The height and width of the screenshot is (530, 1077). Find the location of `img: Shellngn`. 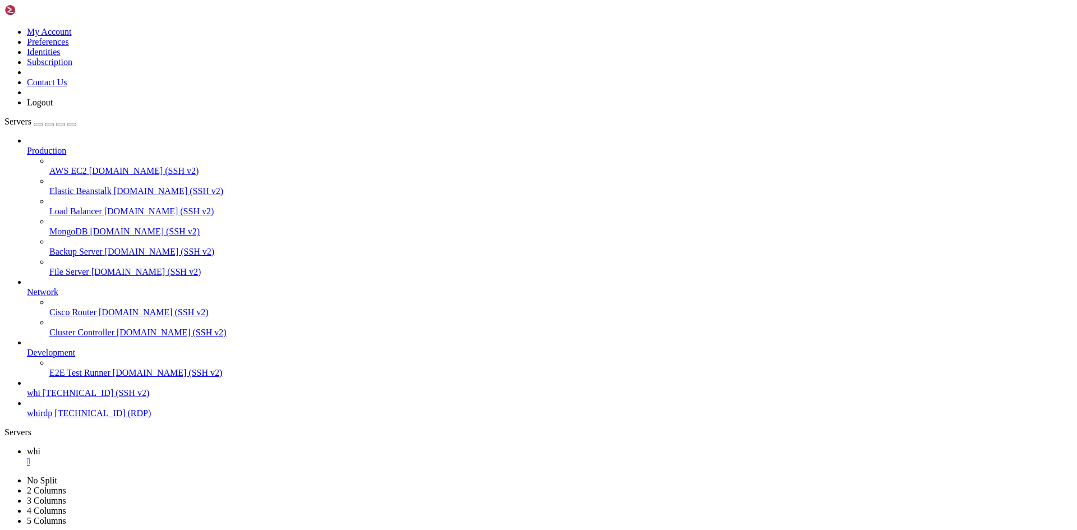

img: Shellngn is located at coordinates (36, 10).